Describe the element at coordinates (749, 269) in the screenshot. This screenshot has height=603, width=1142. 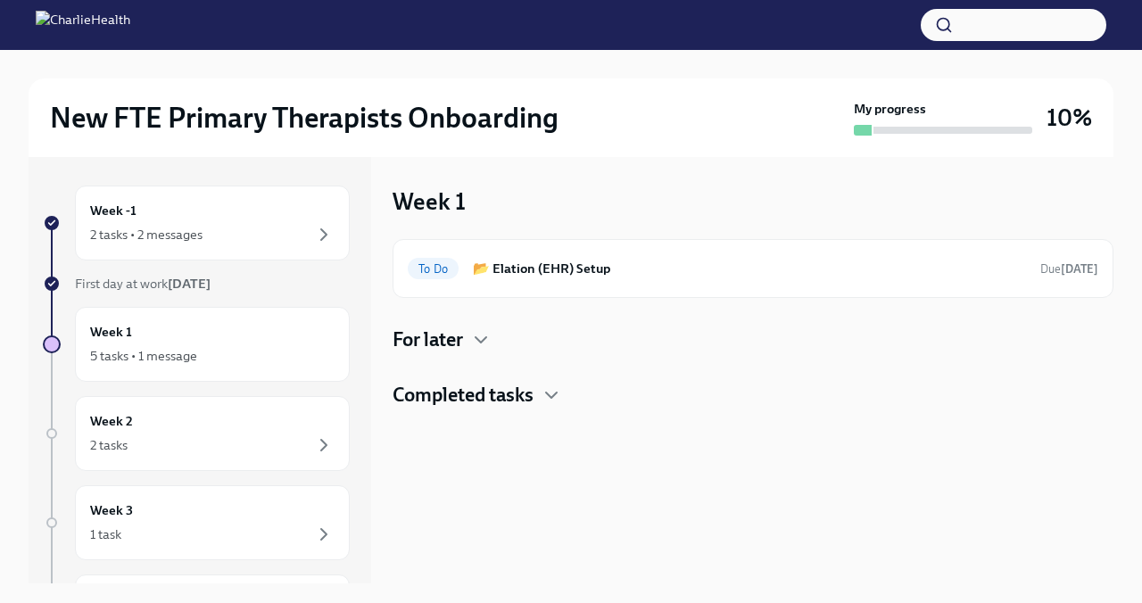
I see `h6: 📂 Elation (EHR) Setup` at that location.